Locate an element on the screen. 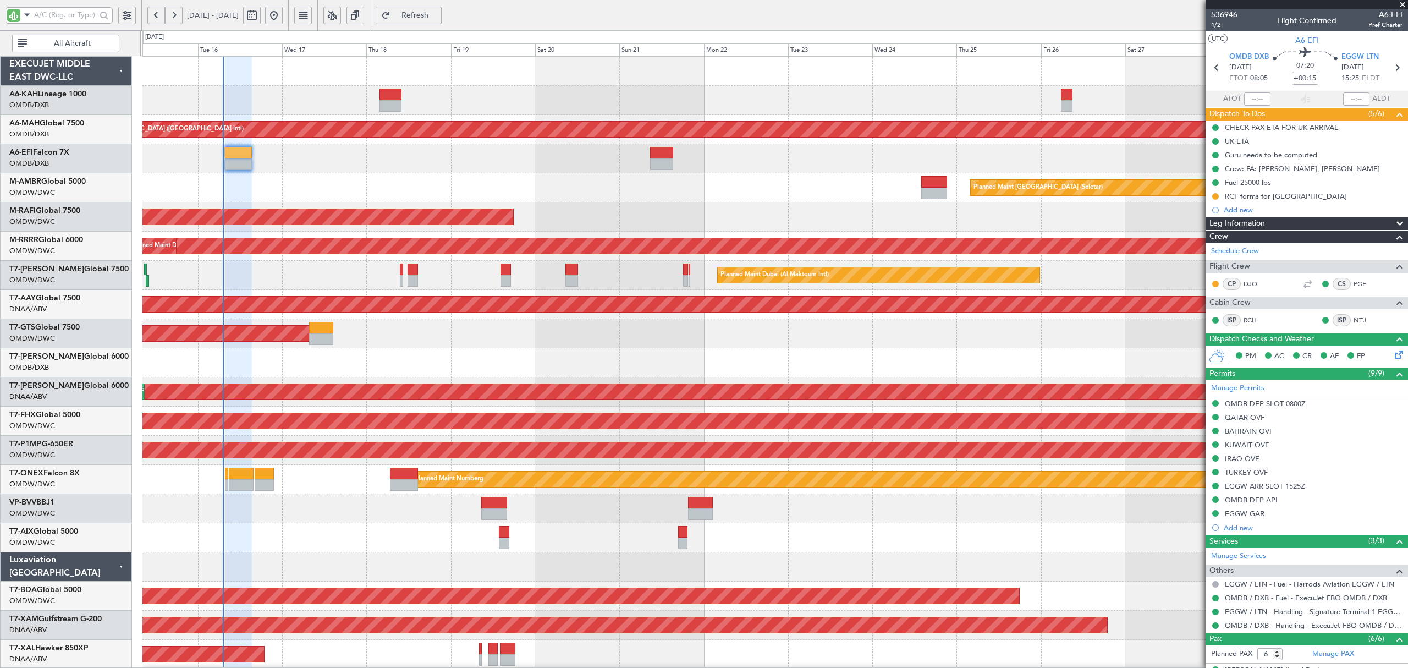 This screenshot has width=1408, height=668. div: UK ETA is located at coordinates (1237, 141).